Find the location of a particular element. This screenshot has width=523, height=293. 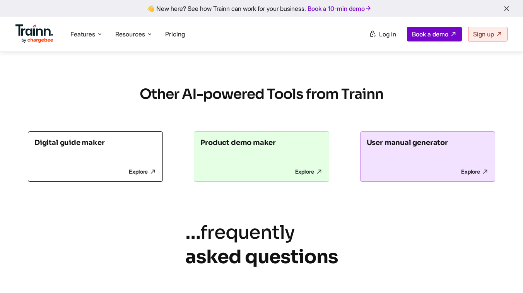

a: Digital guide maker Explore is located at coordinates (95, 156).